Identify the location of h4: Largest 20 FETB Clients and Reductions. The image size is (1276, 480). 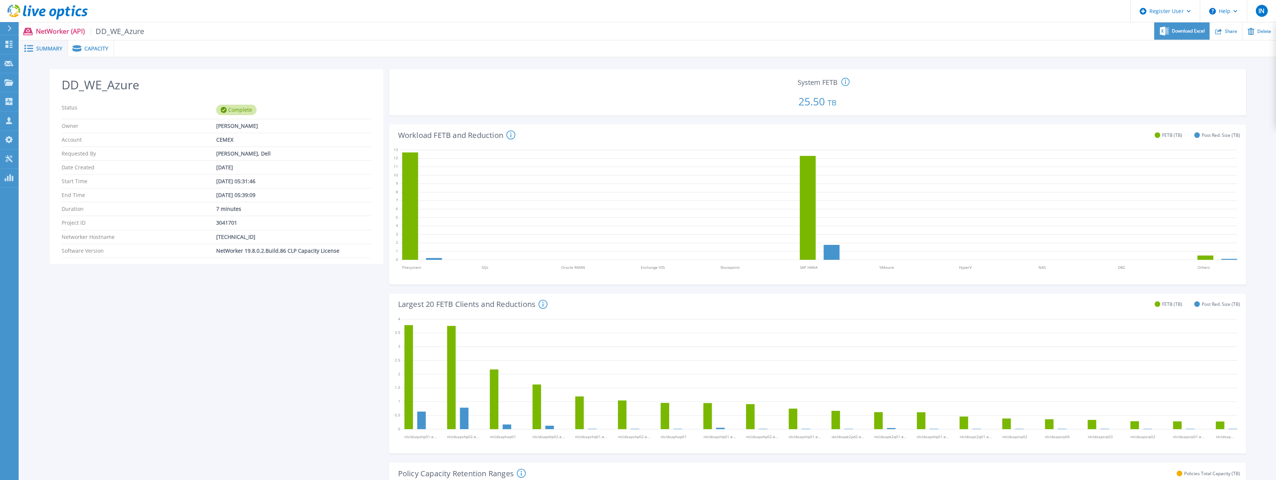
(473, 304).